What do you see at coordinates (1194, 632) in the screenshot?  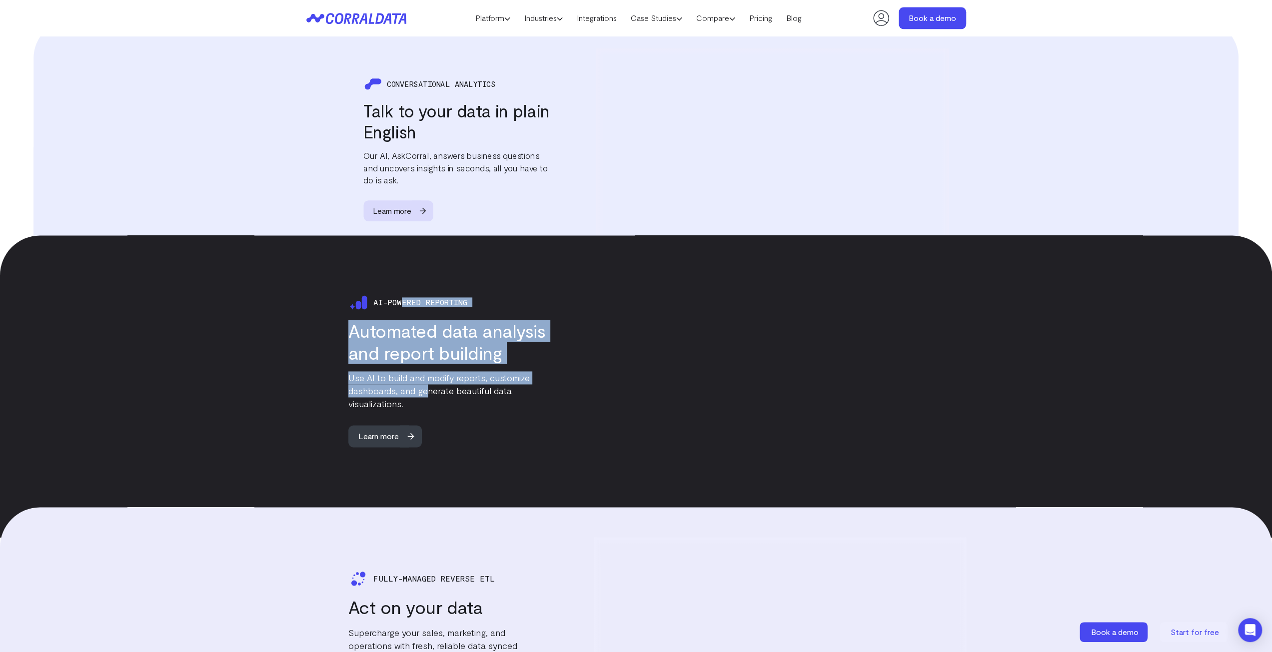 I see `span: Start for free` at bounding box center [1194, 632].